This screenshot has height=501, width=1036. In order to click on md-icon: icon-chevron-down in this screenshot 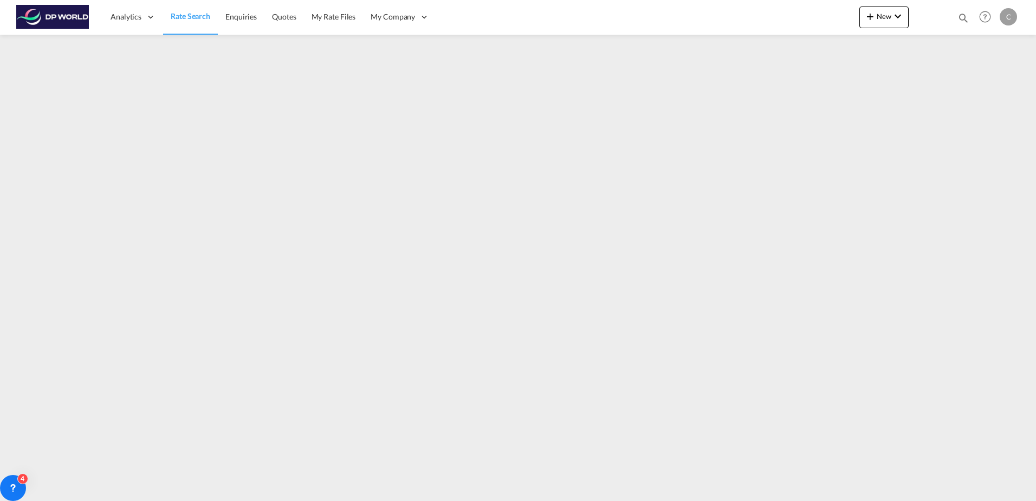, I will do `click(898, 16)`.